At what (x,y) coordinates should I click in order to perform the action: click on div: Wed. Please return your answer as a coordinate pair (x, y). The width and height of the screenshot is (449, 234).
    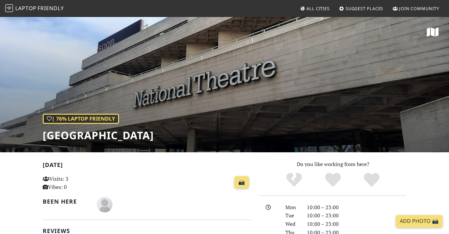
    Looking at the image, I should click on (292, 224).